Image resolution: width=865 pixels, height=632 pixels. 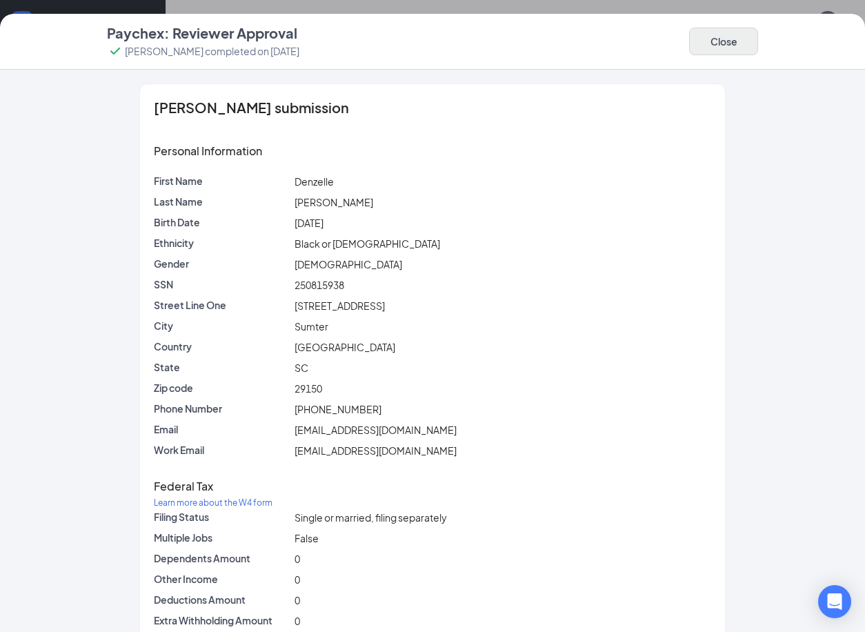 I want to click on a: Learn more about the W4 form, so click(x=213, y=501).